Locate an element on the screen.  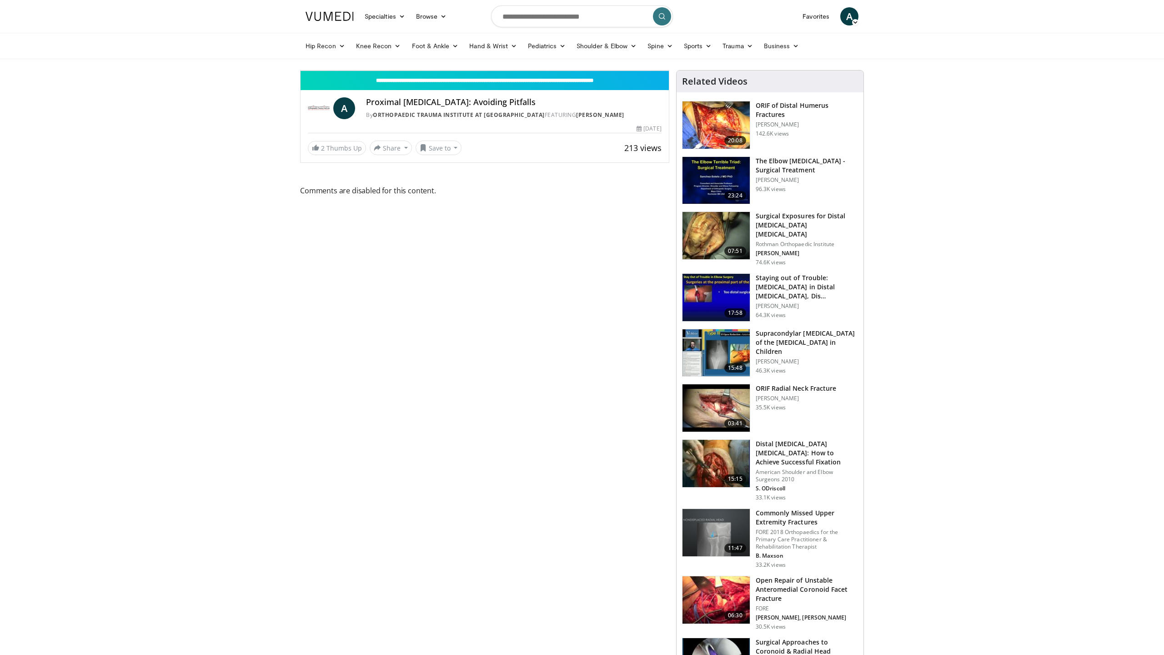
video-js: Video Player is located at coordinates (485, 70).